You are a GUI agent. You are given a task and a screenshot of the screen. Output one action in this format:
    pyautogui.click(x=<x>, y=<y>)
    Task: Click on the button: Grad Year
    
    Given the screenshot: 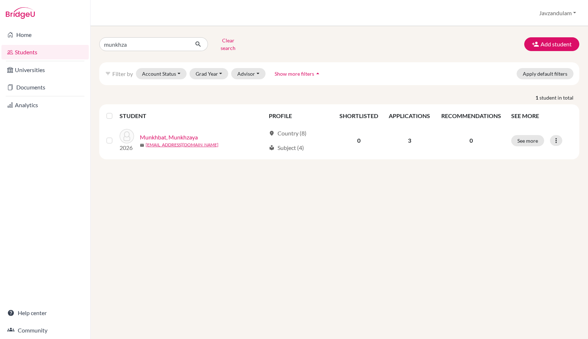 What is the action you would take?
    pyautogui.click(x=209, y=73)
    